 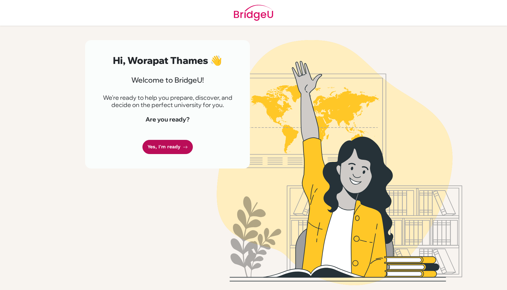 I want to click on h2: Hi, Worapat Thames 👋, so click(x=168, y=60).